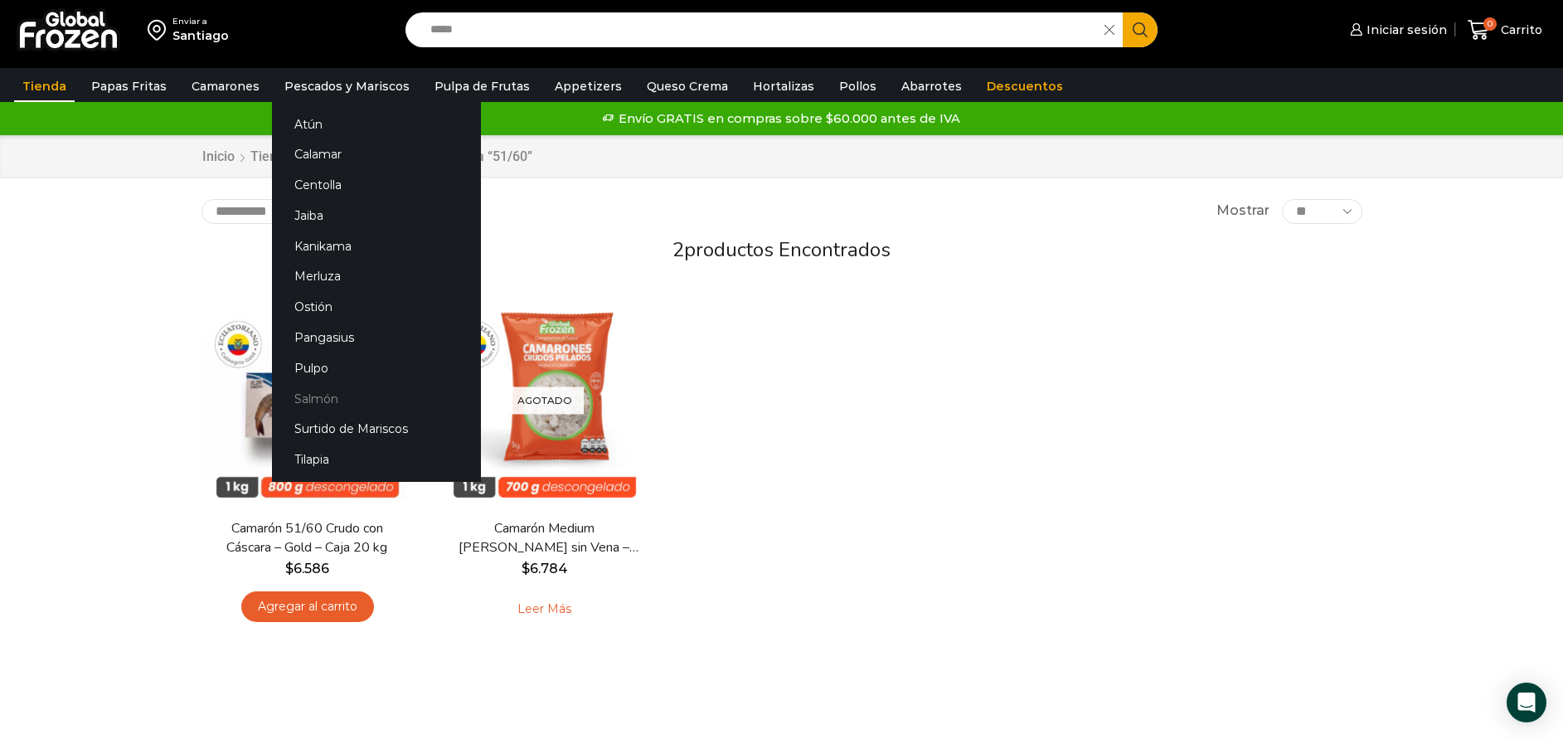 The width and height of the screenshot is (1563, 739). What do you see at coordinates (787, 250) in the screenshot?
I see `span: productos encontrados` at bounding box center [787, 250].